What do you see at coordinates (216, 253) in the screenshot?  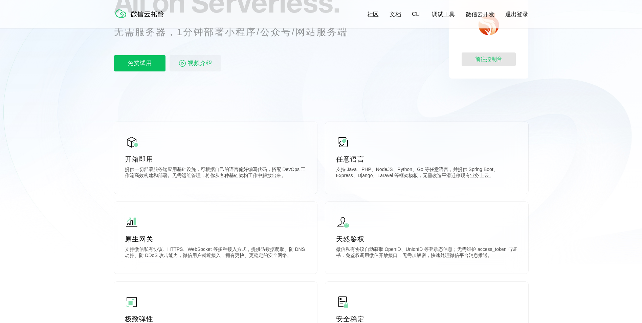 I see `p: 支持微信私有协议、HTTPS、WebSocket 等多种接入方式，提供防数据爬取、防 DNS 劫持、防 DDoS 攻击能力，微信用户就近接入，拥有更快、更稳定的安全网络。` at bounding box center [216, 253].